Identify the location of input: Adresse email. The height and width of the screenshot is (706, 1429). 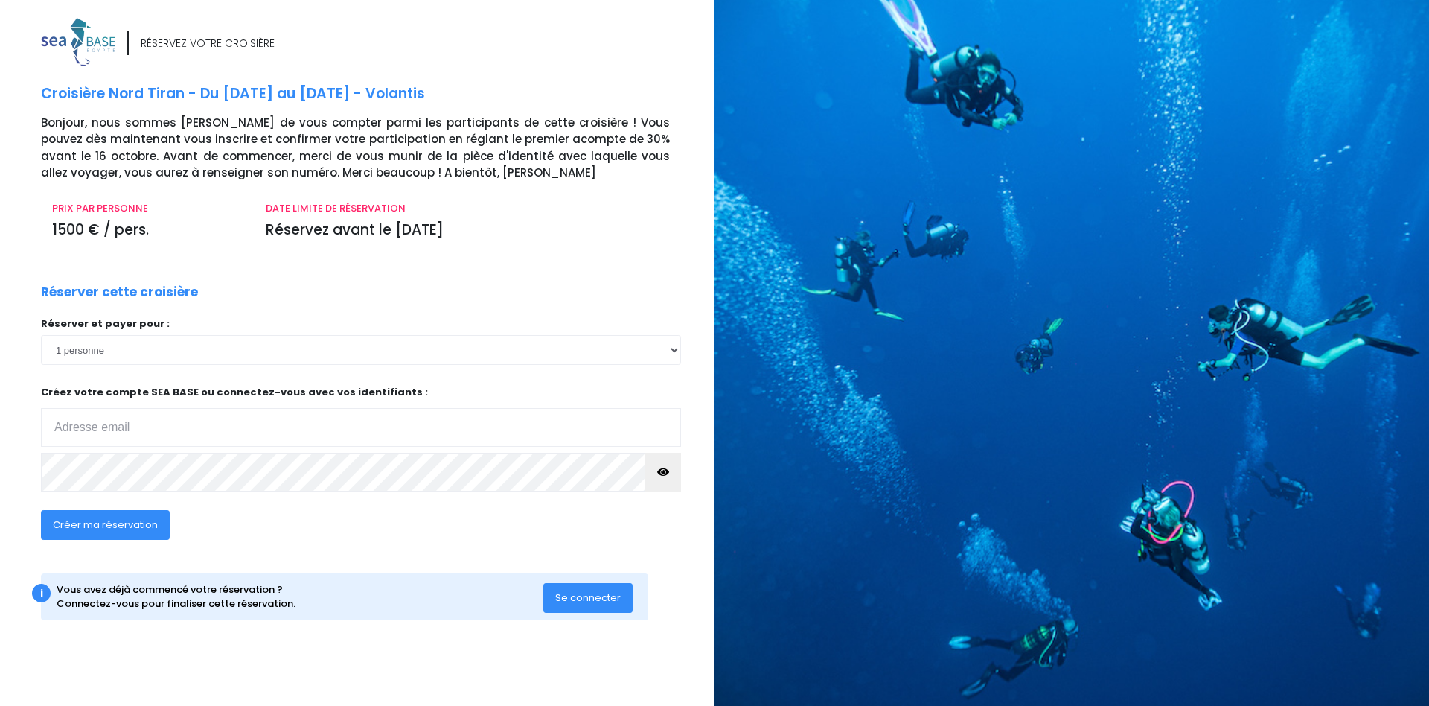
(361, 427).